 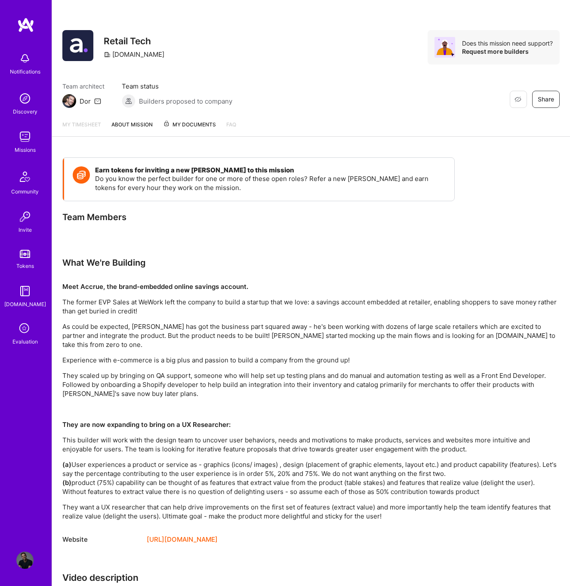 I want to click on img: tokens, so click(x=25, y=254).